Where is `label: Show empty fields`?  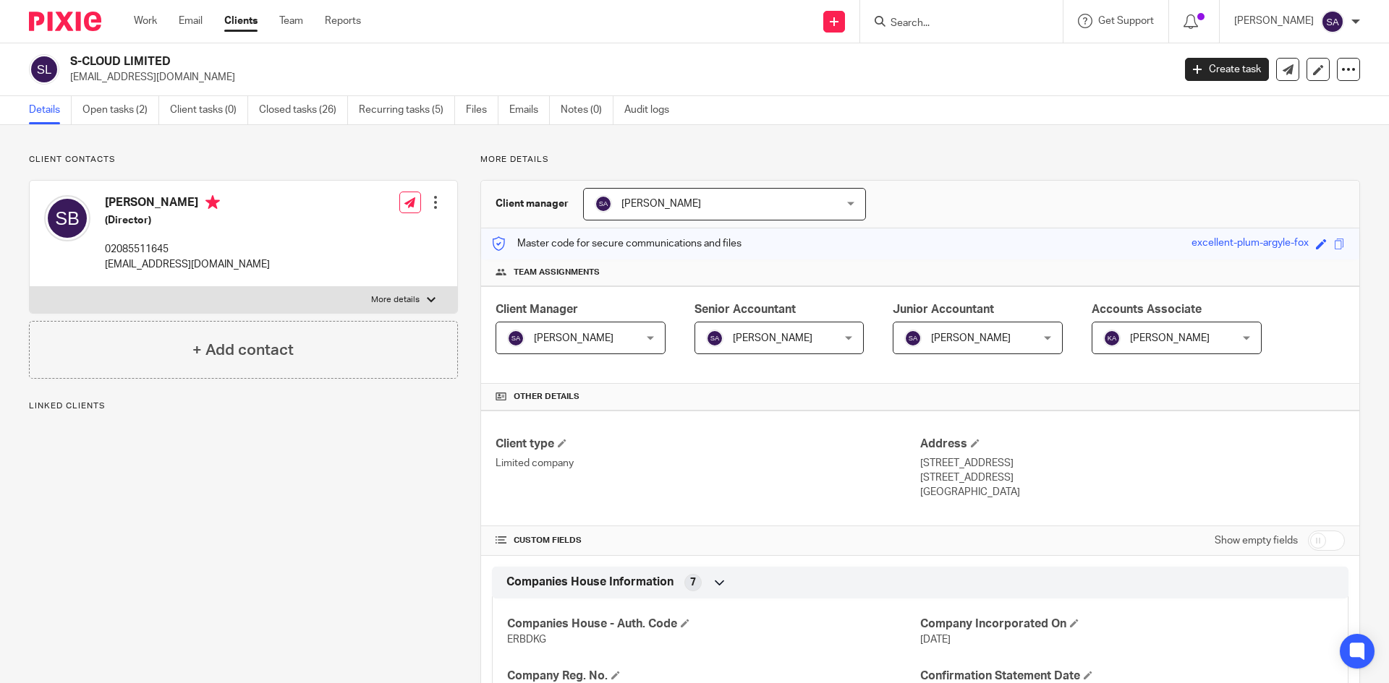
label: Show empty fields is located at coordinates (1256, 541).